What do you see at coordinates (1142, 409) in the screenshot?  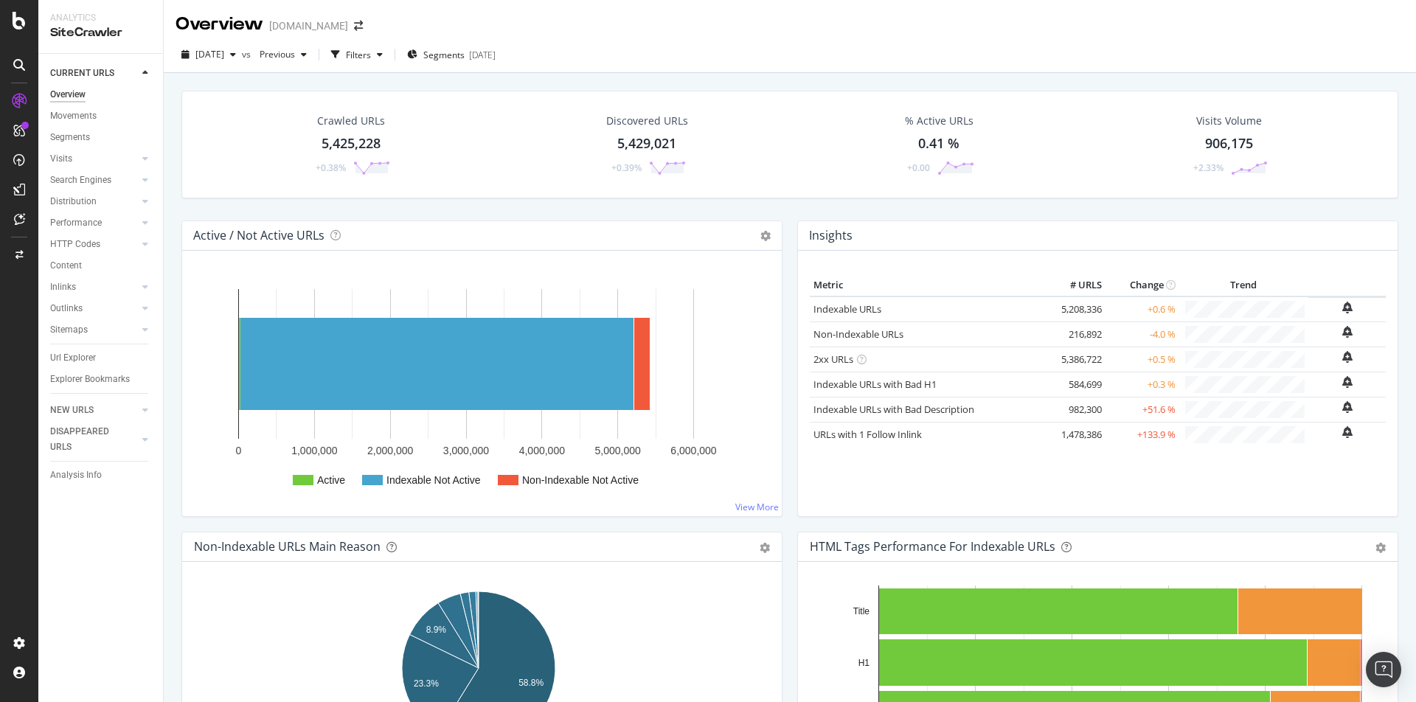 I see `td: +51.6 %` at bounding box center [1142, 409].